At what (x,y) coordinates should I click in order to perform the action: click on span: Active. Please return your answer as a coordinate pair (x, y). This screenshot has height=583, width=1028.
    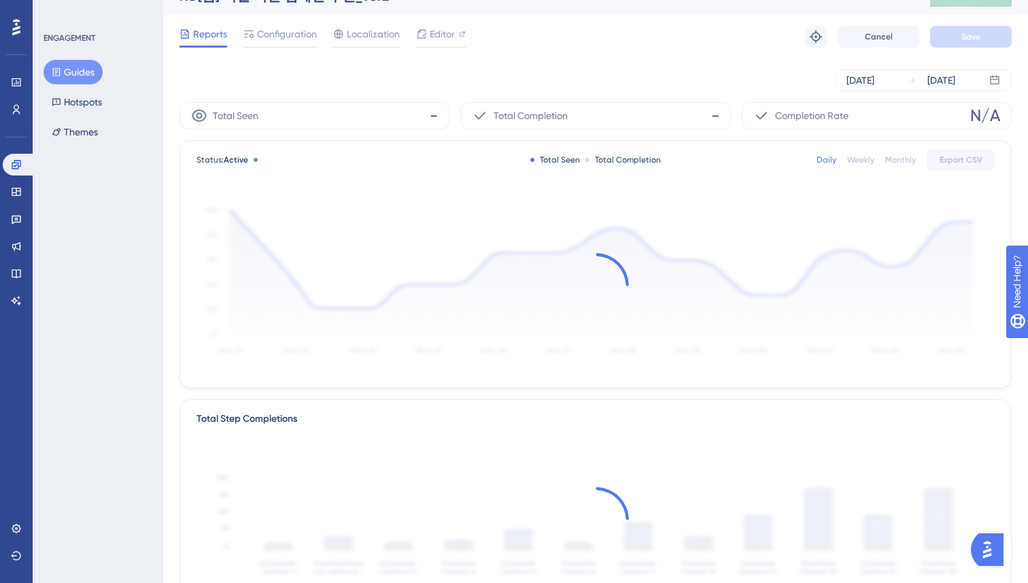
    Looking at the image, I should click on (236, 160).